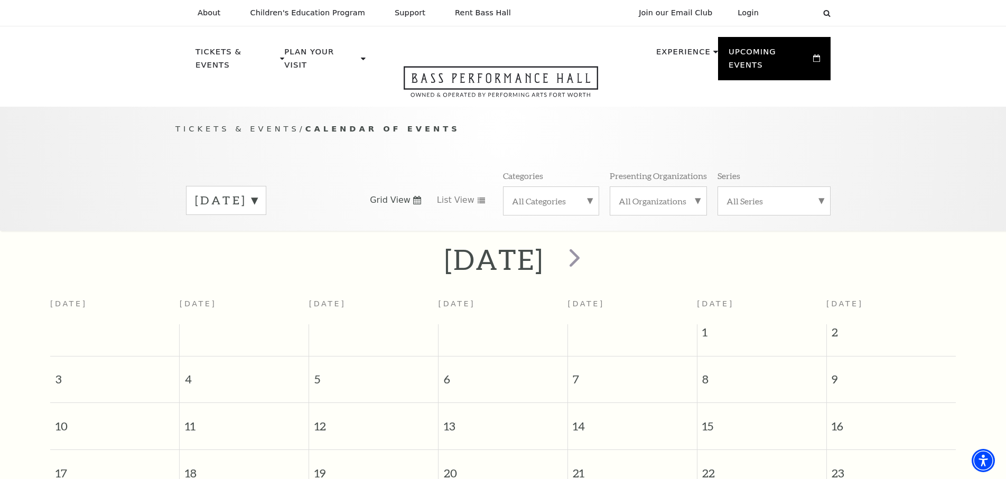  What do you see at coordinates (244, 374) in the screenshot?
I see `span: 4` at bounding box center [244, 374].